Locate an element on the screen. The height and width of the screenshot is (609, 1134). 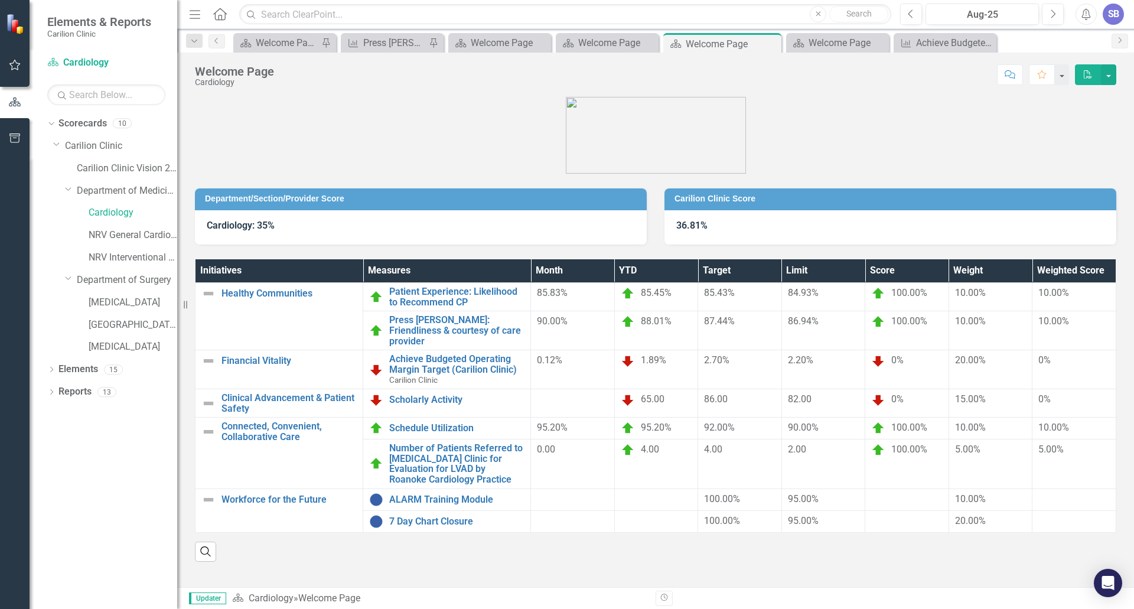
span: 85.43% is located at coordinates (719, 292).